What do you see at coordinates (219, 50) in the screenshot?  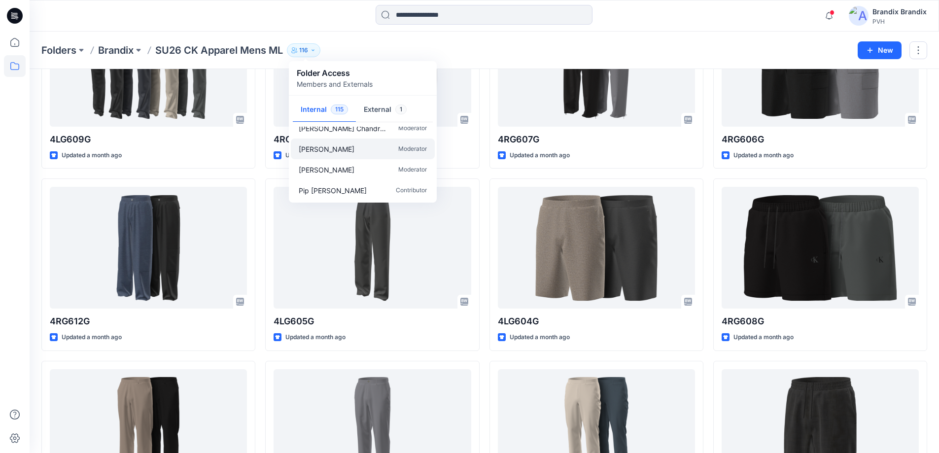 I see `p: SU26 CK Apparel Mens ML` at bounding box center [219, 50].